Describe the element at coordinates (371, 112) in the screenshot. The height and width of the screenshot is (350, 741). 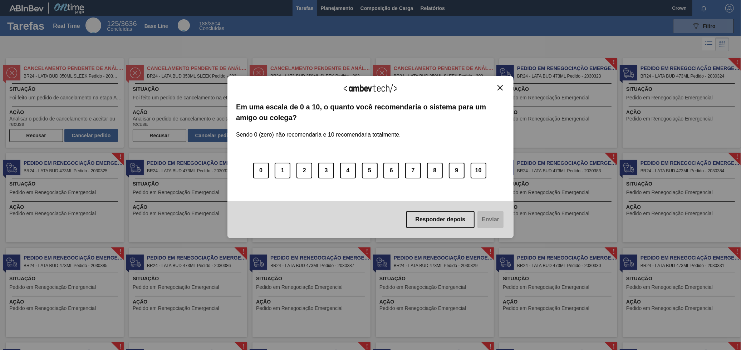
I see `label: Em uma escala de 0 a 10, o quanto você recomendaria o sistema para um amigo ou colega?` at that location.